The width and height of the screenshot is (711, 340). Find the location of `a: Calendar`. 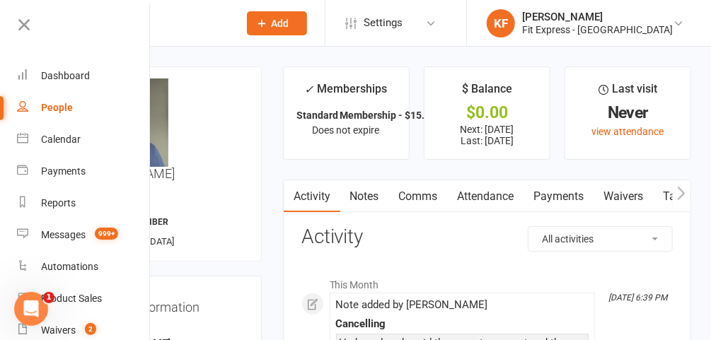

a: Calendar is located at coordinates (83, 139).